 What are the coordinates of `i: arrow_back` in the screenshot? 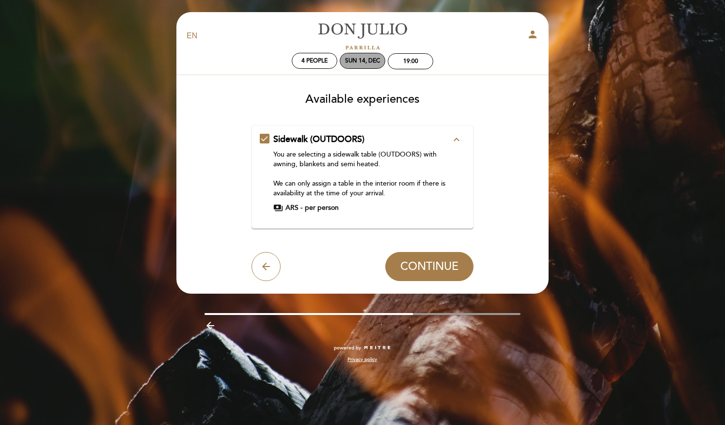 It's located at (266, 267).